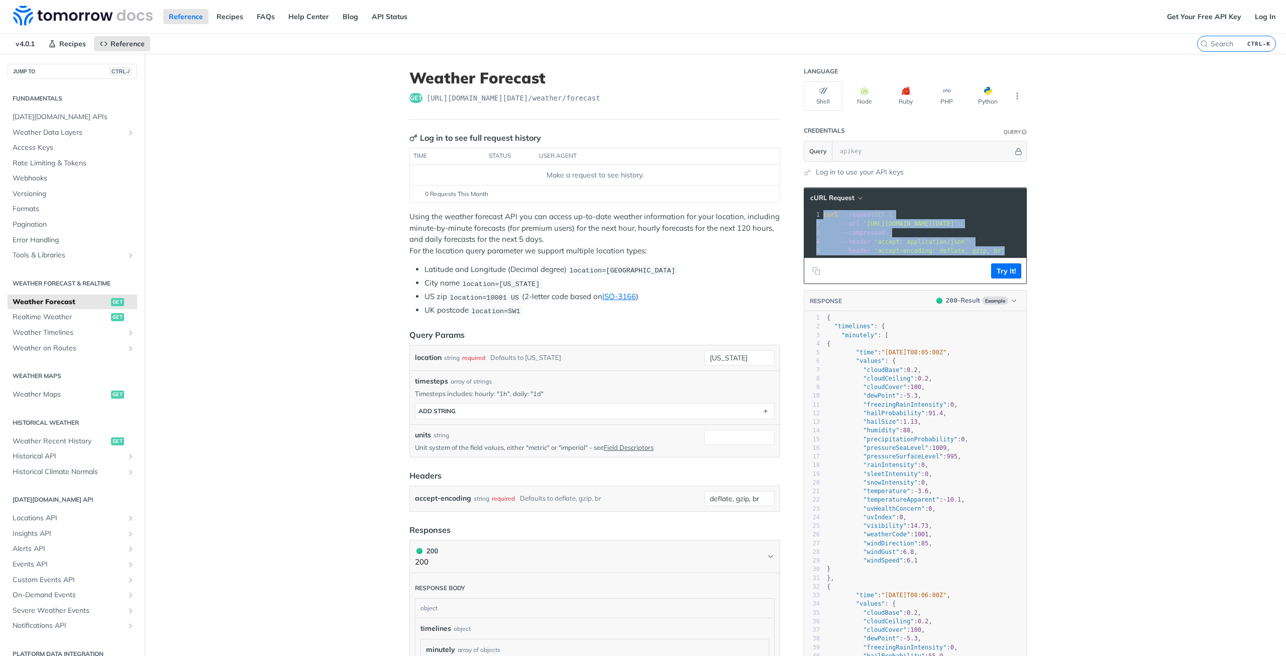 The image size is (1286, 656). Describe the element at coordinates (883, 560) in the screenshot. I see `span: "windSpeed"` at that location.